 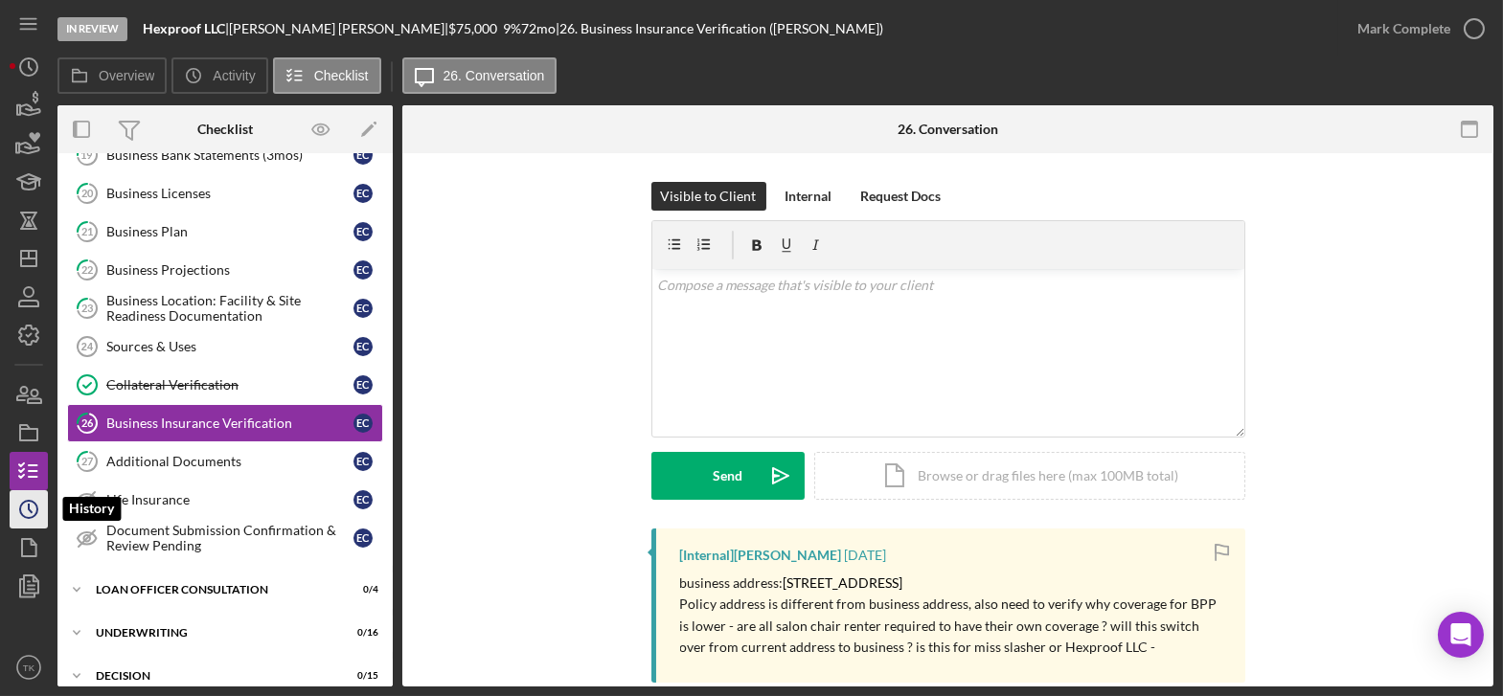 I want to click on span: $75,000, so click(x=472, y=28).